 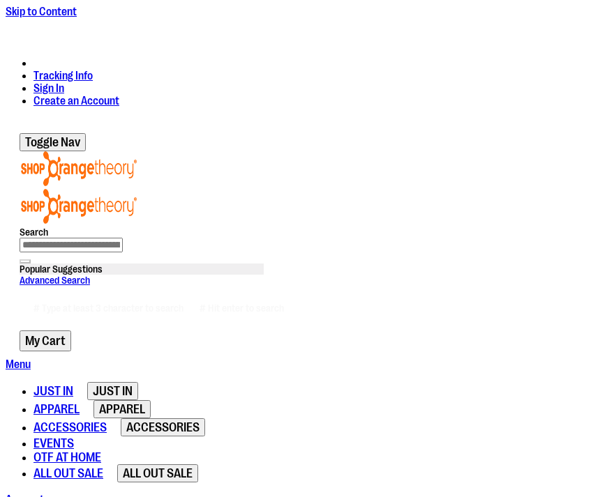 What do you see at coordinates (52, 142) in the screenshot?
I see `span: Toggle Nav` at bounding box center [52, 142].